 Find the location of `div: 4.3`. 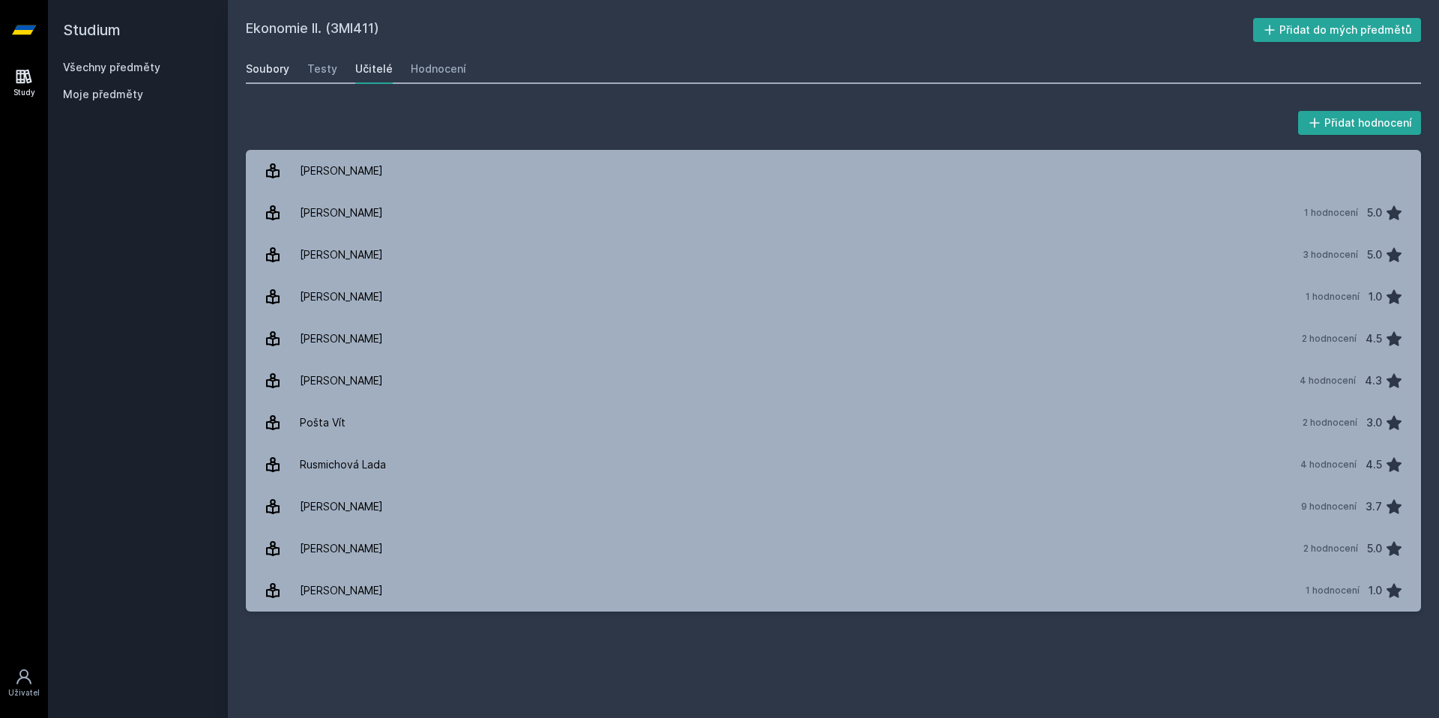

div: 4.3 is located at coordinates (1373, 381).